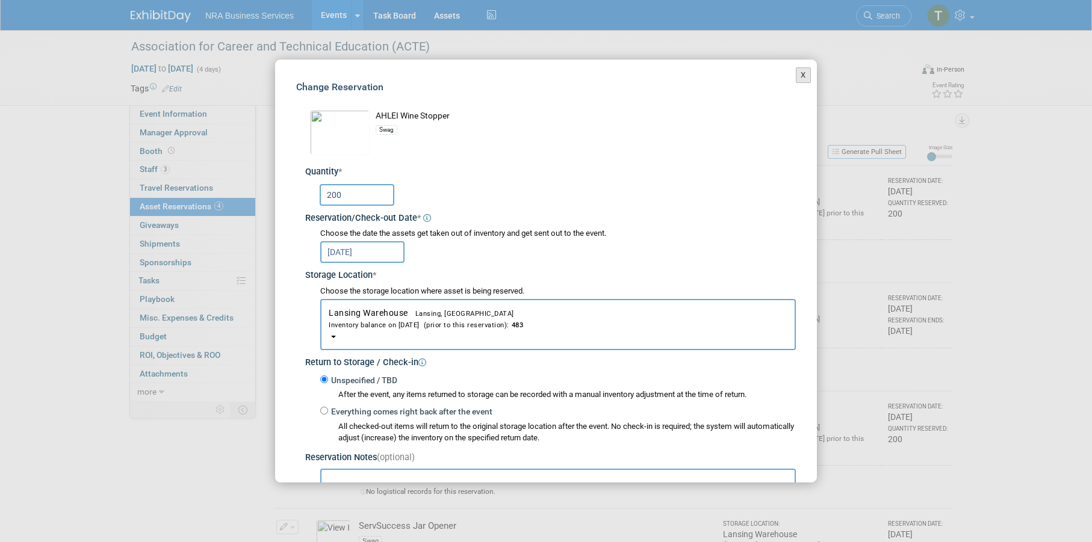 The height and width of the screenshot is (542, 1092). What do you see at coordinates (516, 325) in the screenshot?
I see `span: 483` at bounding box center [516, 325].